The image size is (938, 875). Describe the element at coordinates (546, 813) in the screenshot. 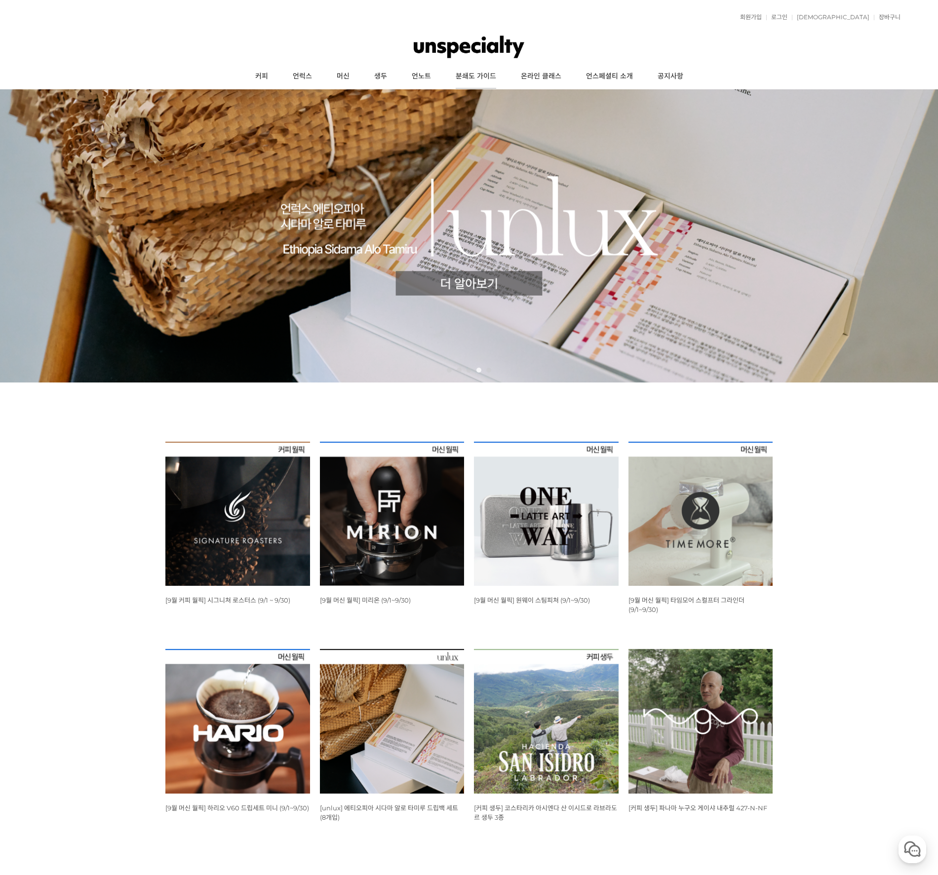

I see `a: [커피 생두] 코스타리카 아시엔다 산 이시드로 라브라도르 생두 3종` at that location.